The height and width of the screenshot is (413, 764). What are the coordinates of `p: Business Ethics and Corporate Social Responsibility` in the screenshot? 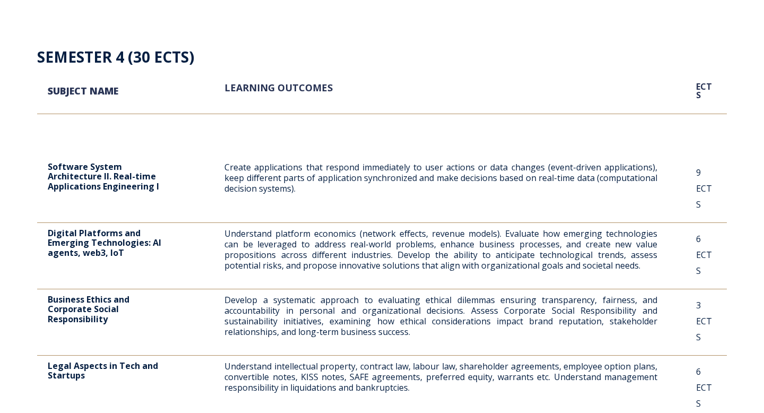 It's located at (117, 309).